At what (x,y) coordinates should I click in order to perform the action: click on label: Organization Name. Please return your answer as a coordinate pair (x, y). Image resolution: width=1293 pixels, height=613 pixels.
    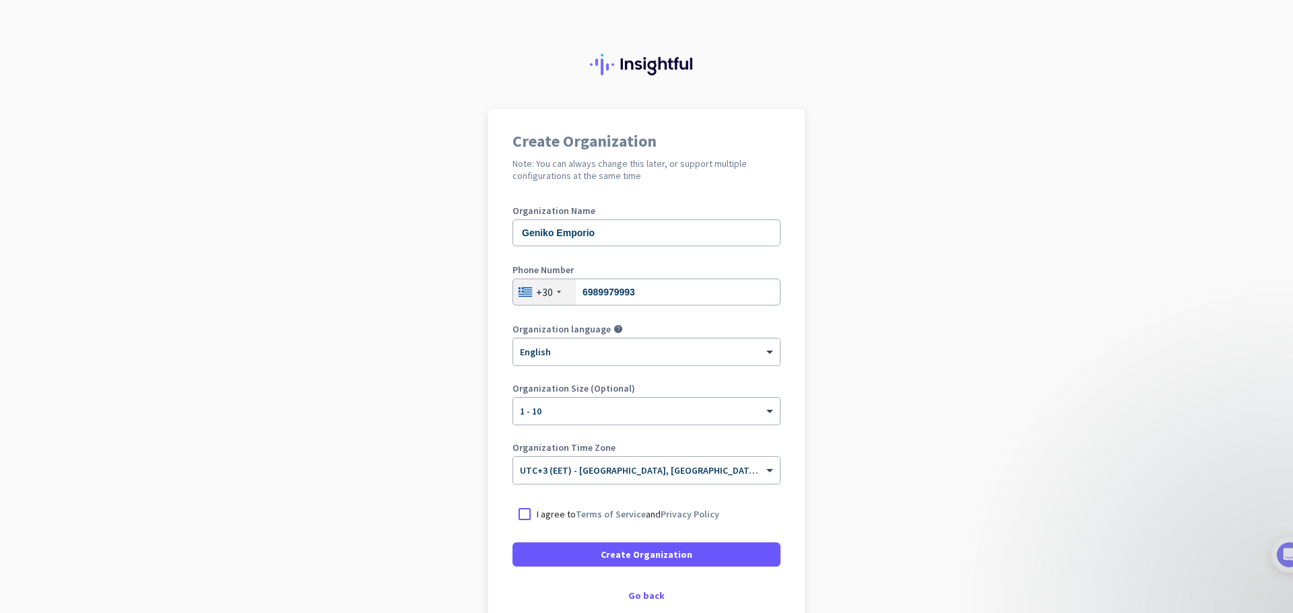
    Looking at the image, I should click on (646, 211).